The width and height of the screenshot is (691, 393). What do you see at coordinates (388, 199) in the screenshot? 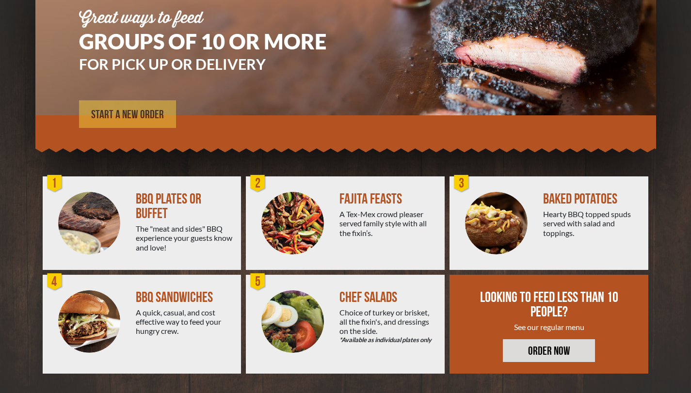
I see `div: FAJITA FEASTS` at bounding box center [388, 199].